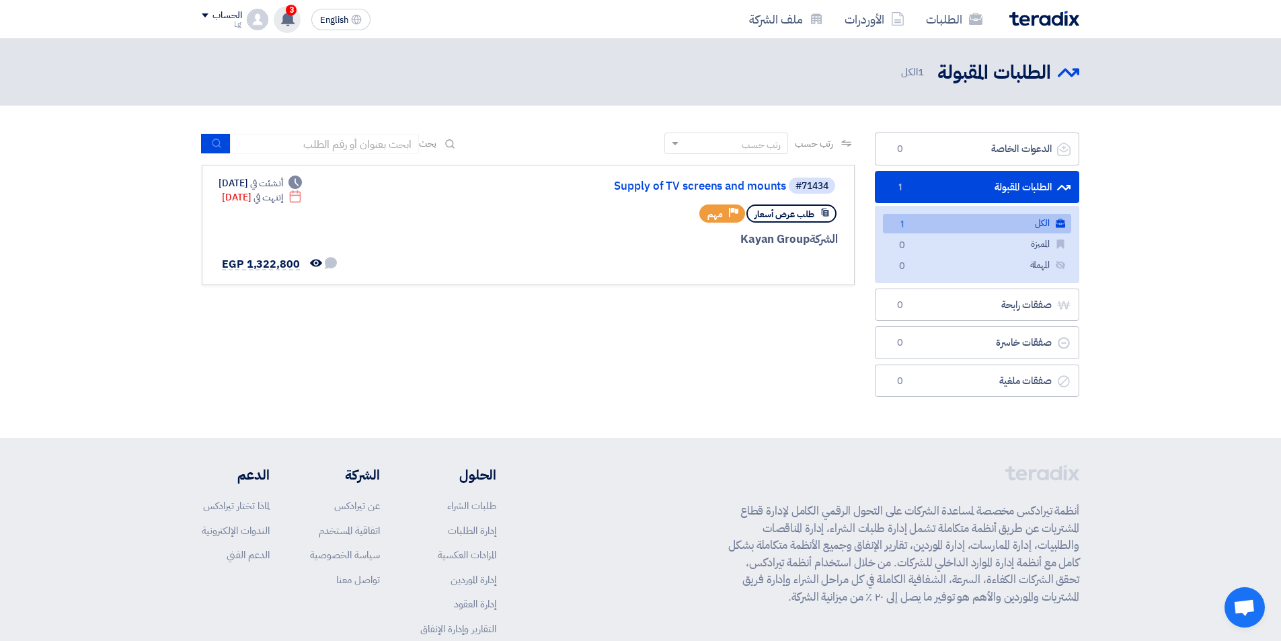 The width and height of the screenshot is (1281, 641). Describe the element at coordinates (977, 381) in the screenshot. I see `a: صفقات ملغية0` at that location.